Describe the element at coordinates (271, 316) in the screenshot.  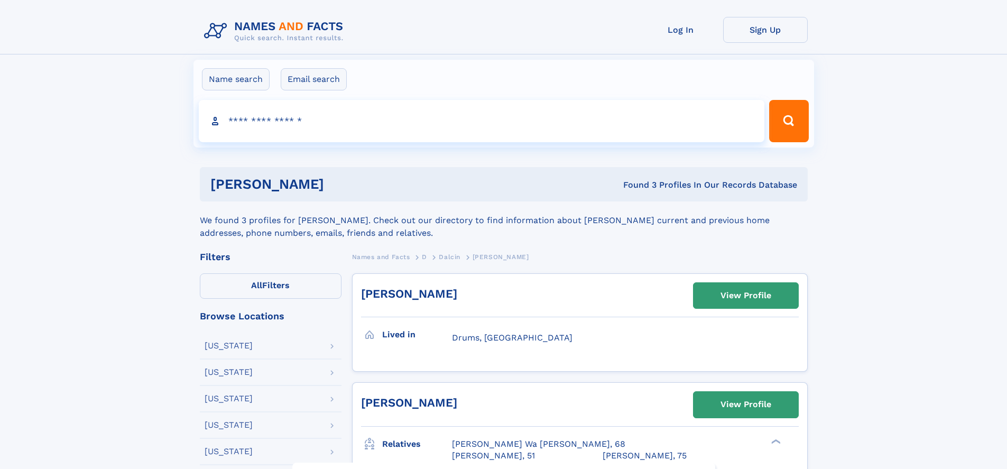
I see `div: Browse Locations` at that location.